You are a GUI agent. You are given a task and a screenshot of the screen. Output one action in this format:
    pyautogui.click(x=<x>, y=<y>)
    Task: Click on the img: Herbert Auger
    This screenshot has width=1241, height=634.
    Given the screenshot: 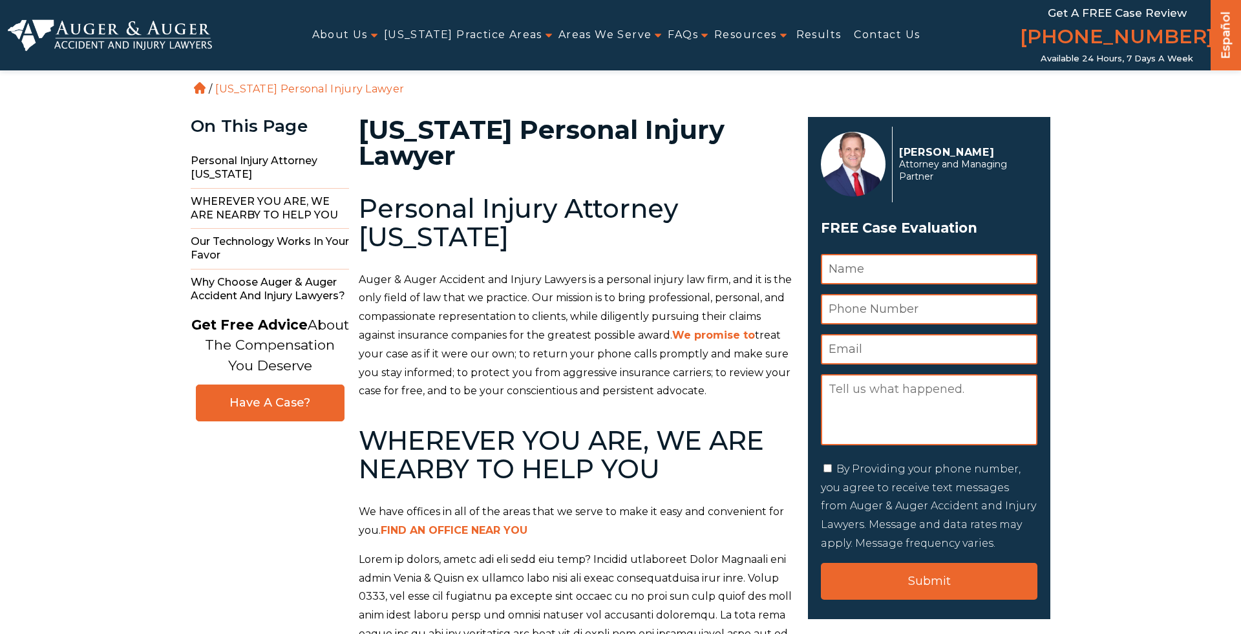 What is the action you would take?
    pyautogui.click(x=853, y=164)
    